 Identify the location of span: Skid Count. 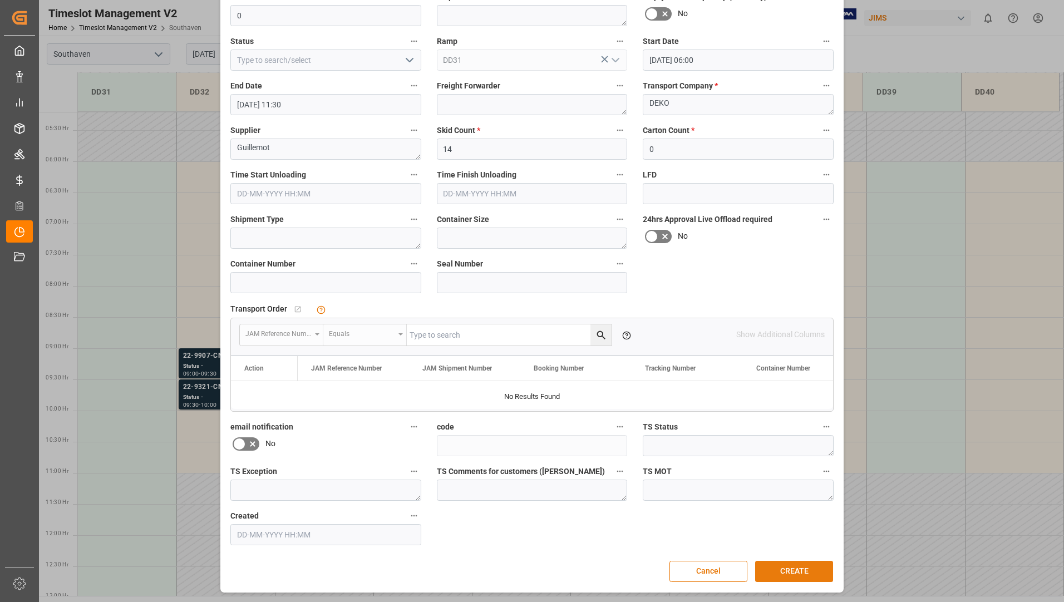
(458, 130).